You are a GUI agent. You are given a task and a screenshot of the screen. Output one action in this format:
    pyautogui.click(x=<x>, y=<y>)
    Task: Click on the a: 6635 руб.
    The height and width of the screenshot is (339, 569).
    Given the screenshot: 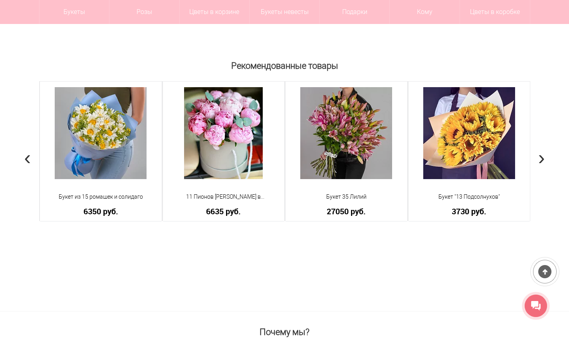 What is the action you would take?
    pyautogui.click(x=224, y=211)
    